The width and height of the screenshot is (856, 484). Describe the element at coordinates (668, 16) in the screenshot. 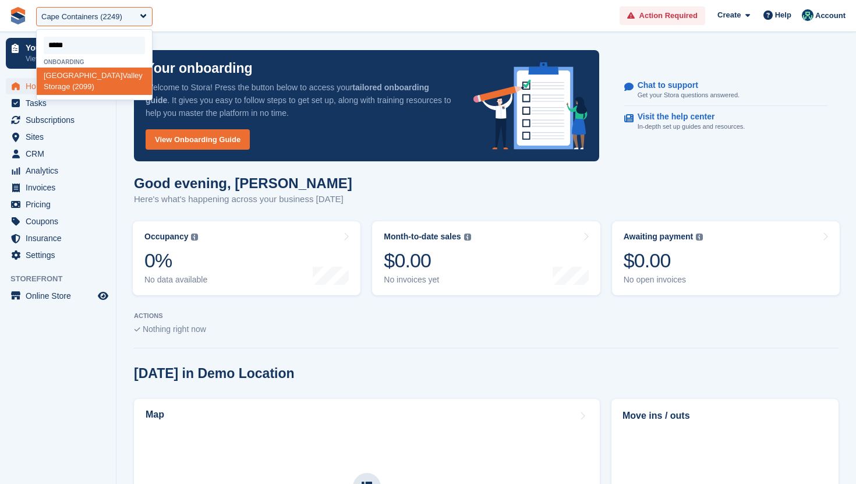

I see `span: Action Required` at that location.